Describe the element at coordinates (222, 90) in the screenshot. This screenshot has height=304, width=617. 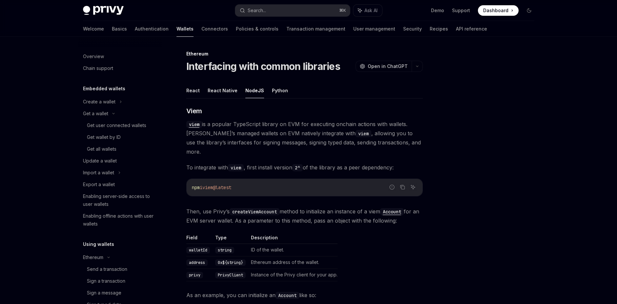
I see `button: React Native` at that location.